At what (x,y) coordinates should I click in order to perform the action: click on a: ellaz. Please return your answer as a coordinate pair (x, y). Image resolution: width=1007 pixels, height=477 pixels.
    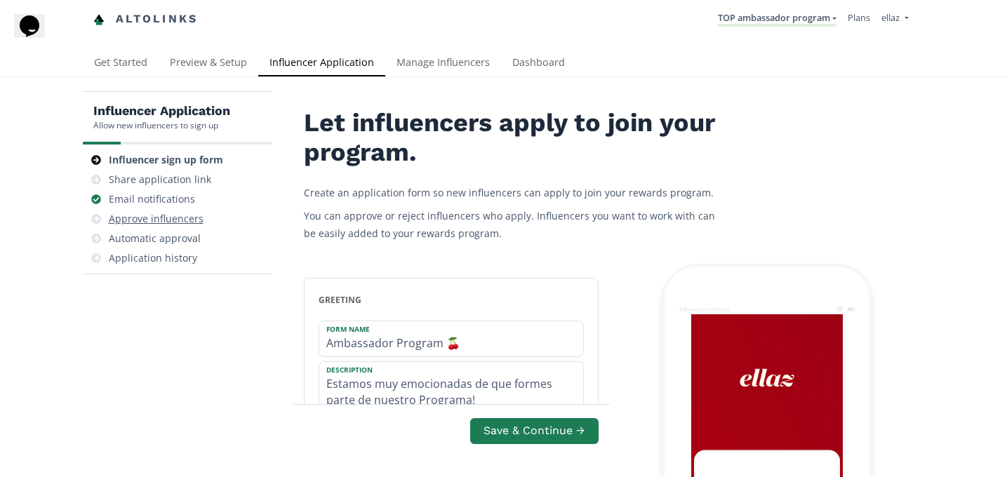
    Looking at the image, I should click on (895, 19).